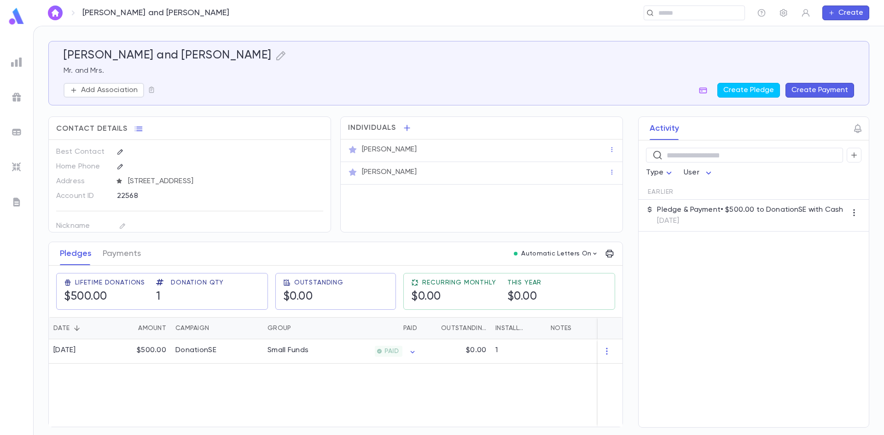 This screenshot has width=884, height=435. I want to click on span: Contact Details, so click(92, 129).